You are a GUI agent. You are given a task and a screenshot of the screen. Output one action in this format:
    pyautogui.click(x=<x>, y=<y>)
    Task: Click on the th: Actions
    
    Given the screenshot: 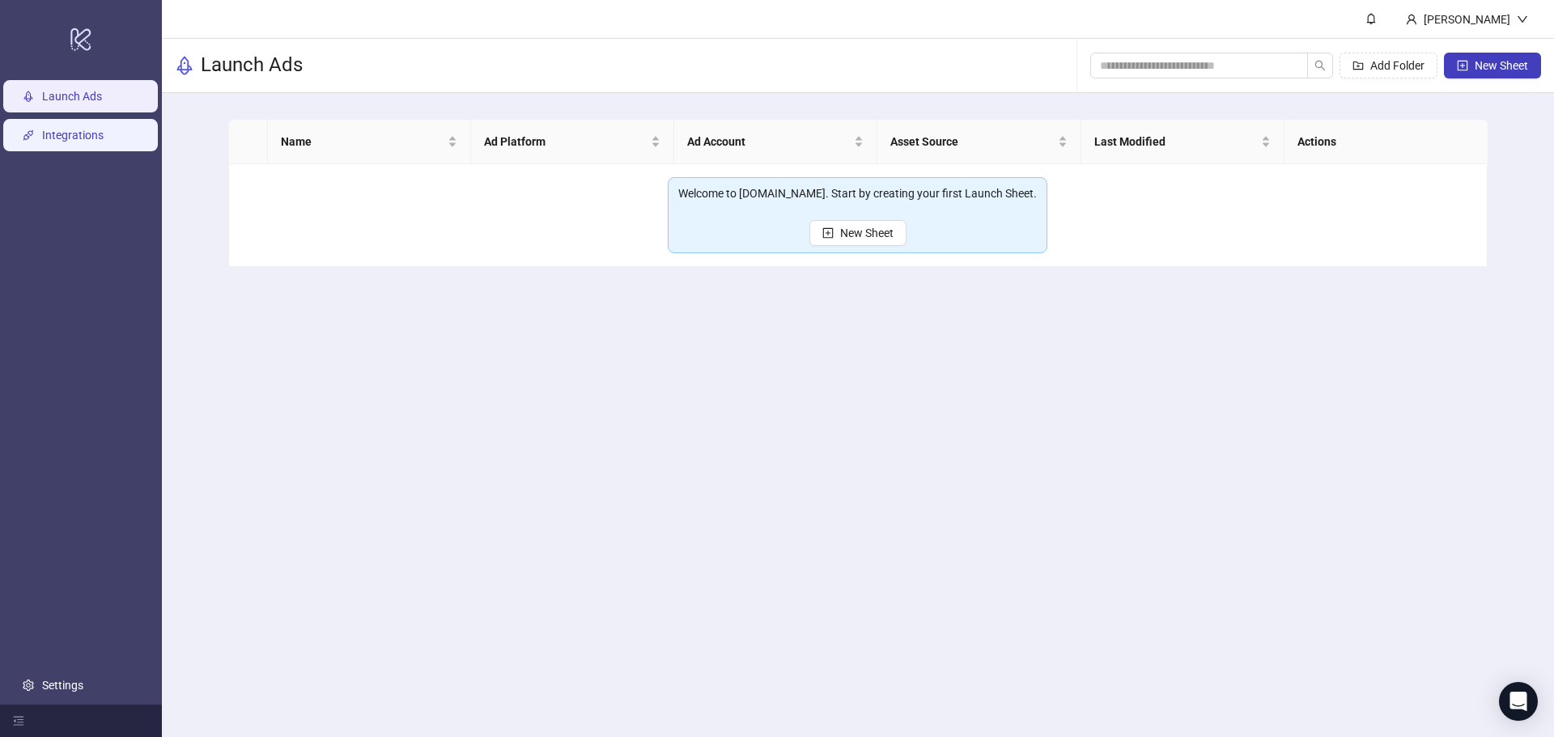 What is the action you would take?
    pyautogui.click(x=1386, y=142)
    